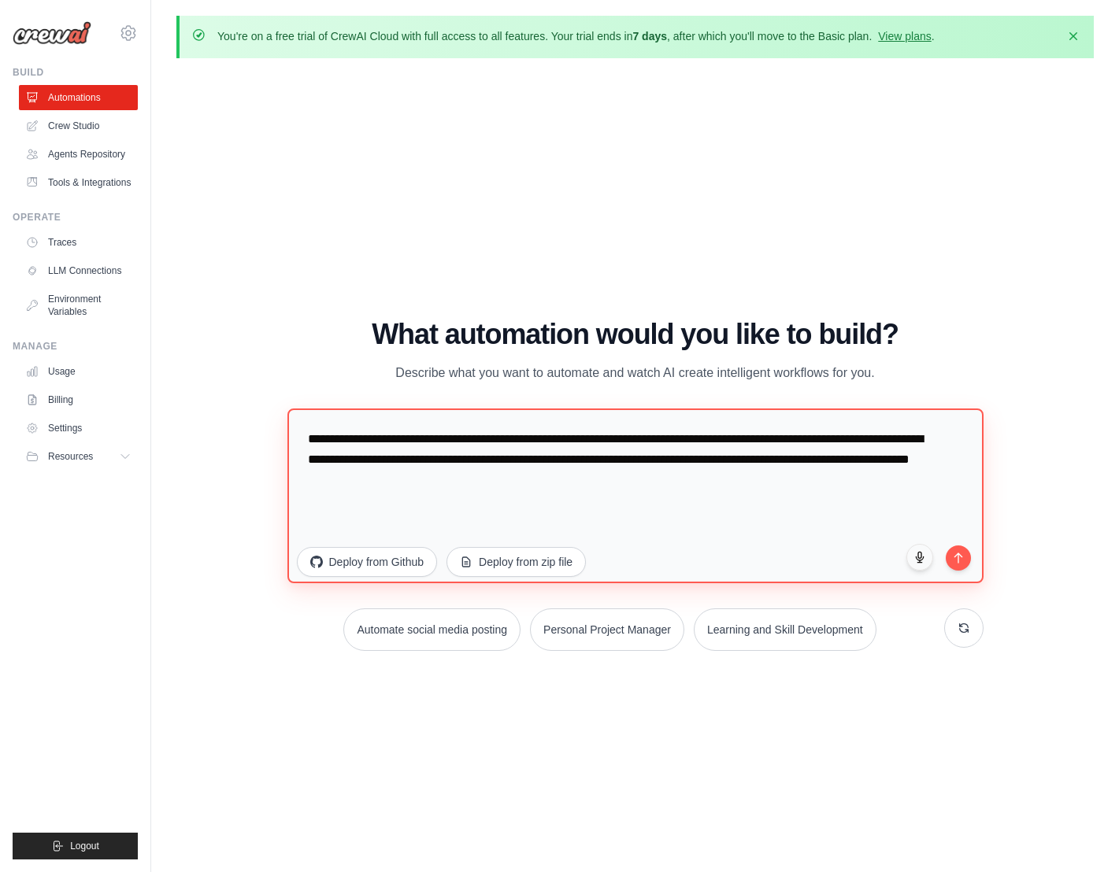 The height and width of the screenshot is (872, 1119). What do you see at coordinates (367, 562) in the screenshot?
I see `button: Deploy from Github` at bounding box center [367, 562].